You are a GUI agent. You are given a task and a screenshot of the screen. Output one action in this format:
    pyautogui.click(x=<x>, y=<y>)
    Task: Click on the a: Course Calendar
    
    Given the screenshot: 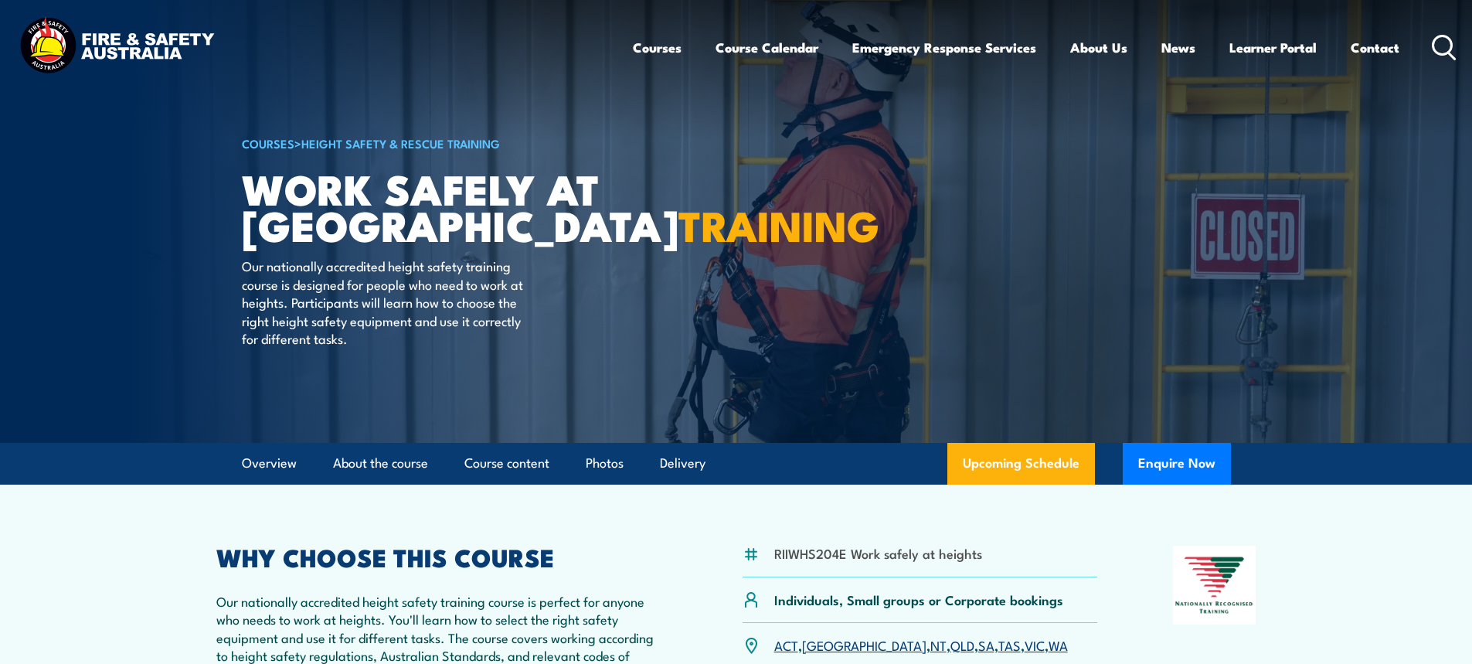 What is the action you would take?
    pyautogui.click(x=766, y=47)
    